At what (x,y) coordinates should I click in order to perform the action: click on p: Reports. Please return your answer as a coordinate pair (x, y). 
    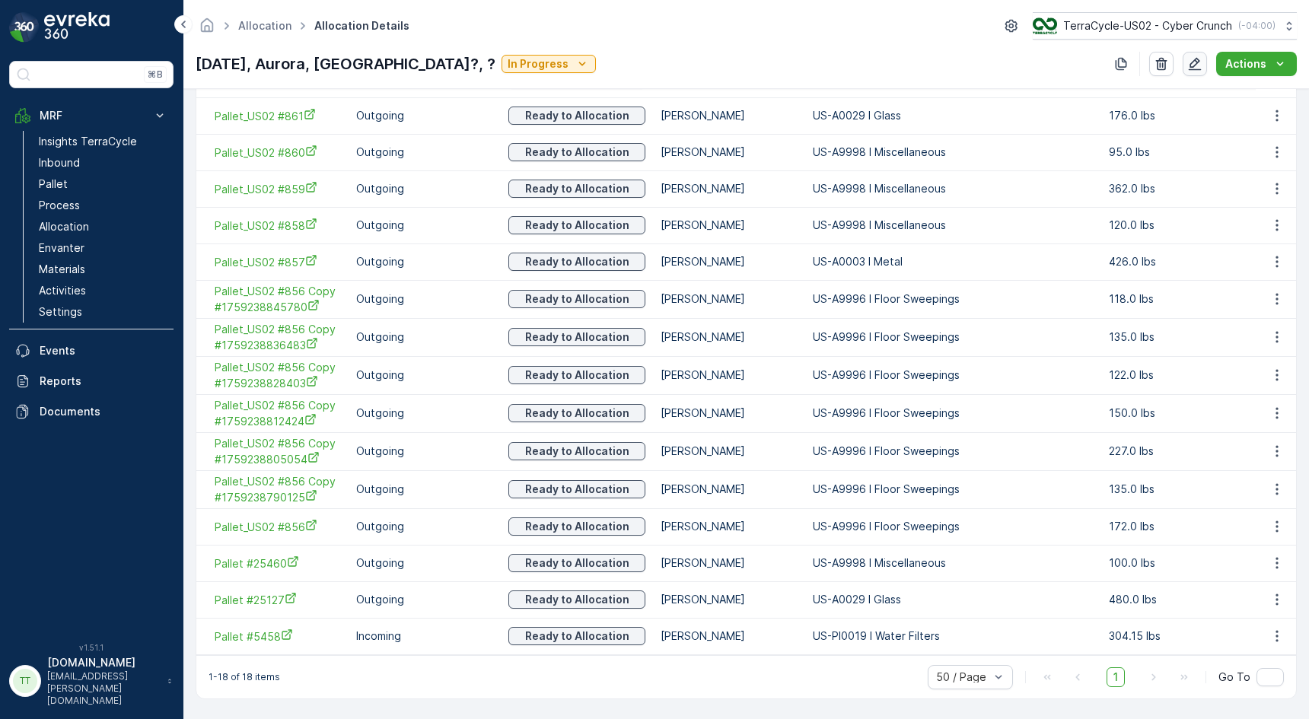
    Looking at the image, I should click on (104, 381).